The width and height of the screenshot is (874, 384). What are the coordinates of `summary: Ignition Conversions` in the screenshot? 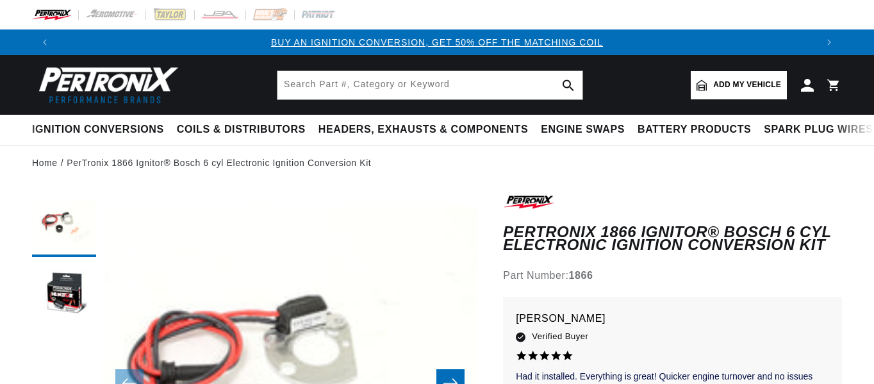 It's located at (101, 129).